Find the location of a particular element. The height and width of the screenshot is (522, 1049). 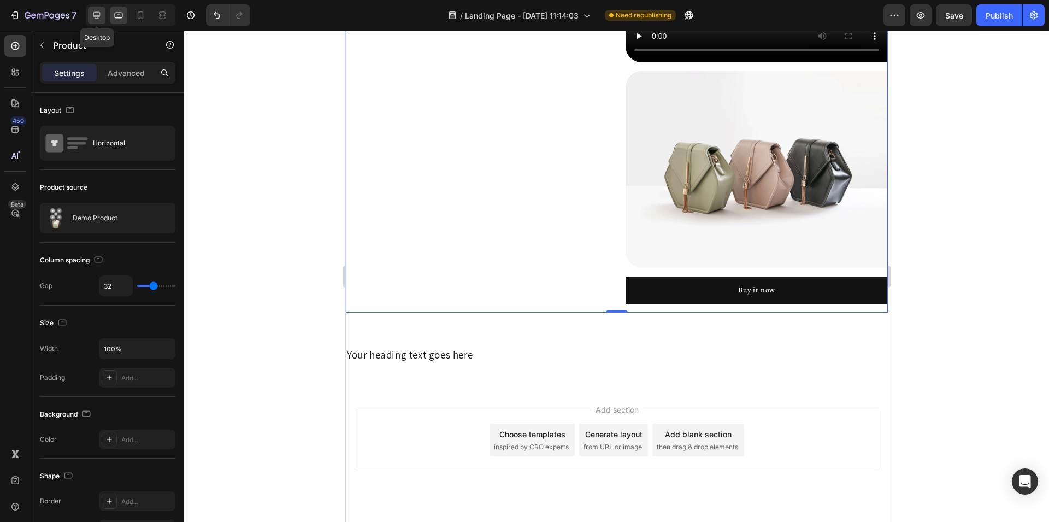

span: Need republishing is located at coordinates (644, 15).